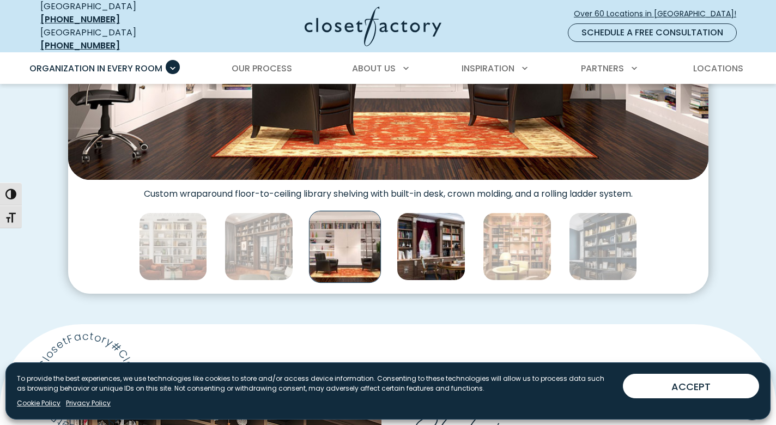  Describe the element at coordinates (88, 403) in the screenshot. I see `a: Privacy Policy` at that location.